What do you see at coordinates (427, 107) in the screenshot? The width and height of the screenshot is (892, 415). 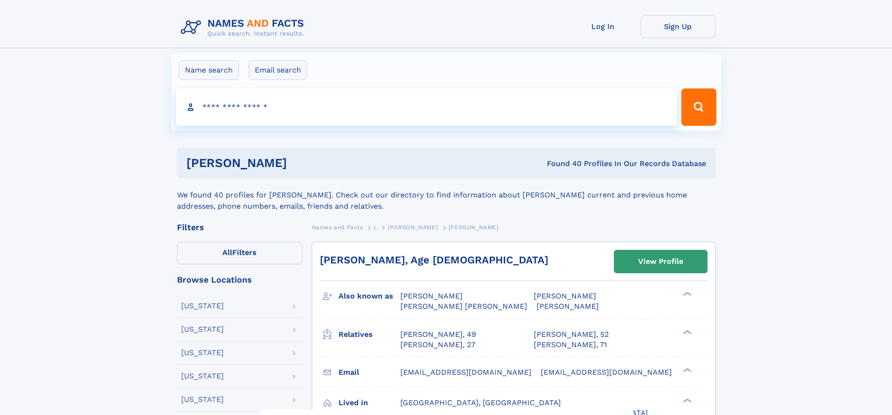 I see `input: search input` at bounding box center [427, 107].